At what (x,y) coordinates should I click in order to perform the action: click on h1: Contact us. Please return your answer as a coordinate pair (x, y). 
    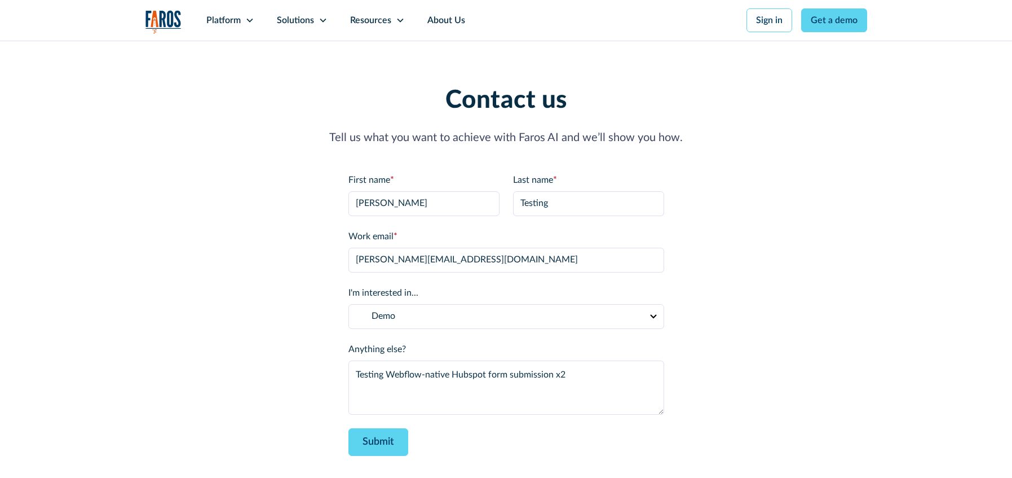
    Looking at the image, I should click on (506, 100).